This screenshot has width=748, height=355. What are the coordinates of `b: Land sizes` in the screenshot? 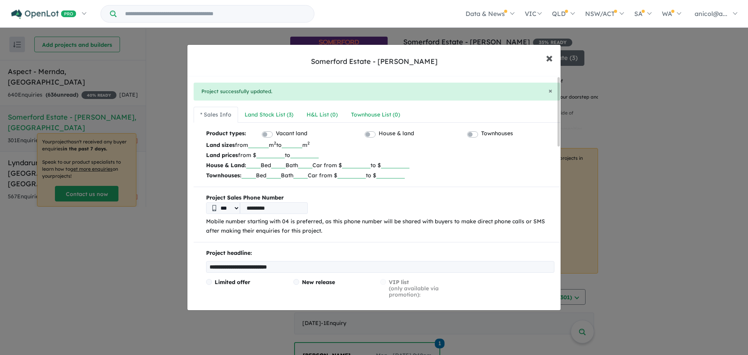 It's located at (220, 145).